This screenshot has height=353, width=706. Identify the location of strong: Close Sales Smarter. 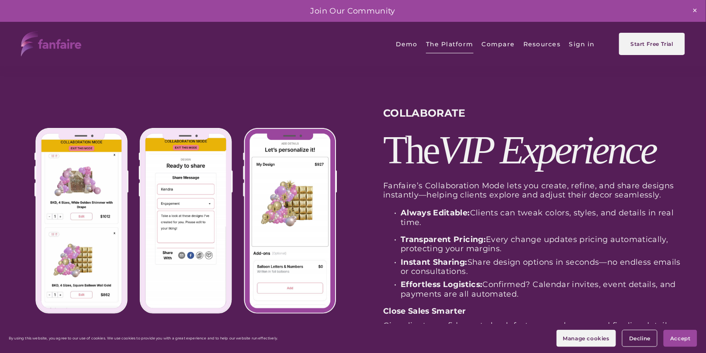
(425, 311).